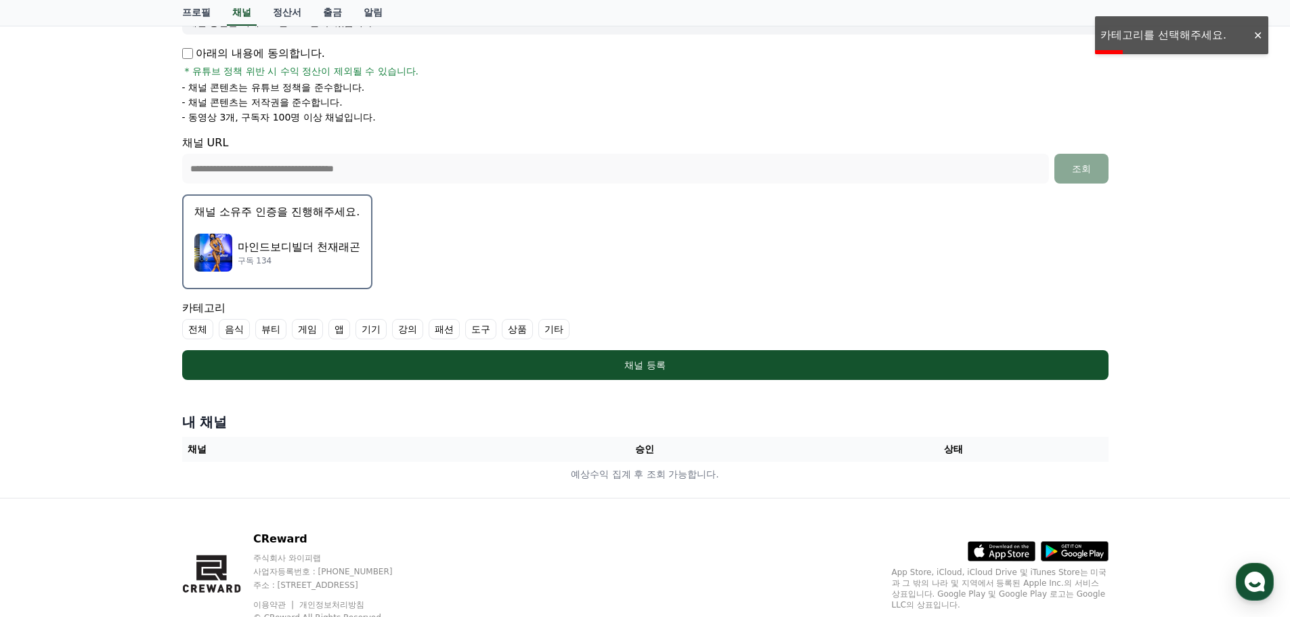 Image resolution: width=1290 pixels, height=617 pixels. What do you see at coordinates (444, 329) in the screenshot?
I see `label: 패션` at bounding box center [444, 329].